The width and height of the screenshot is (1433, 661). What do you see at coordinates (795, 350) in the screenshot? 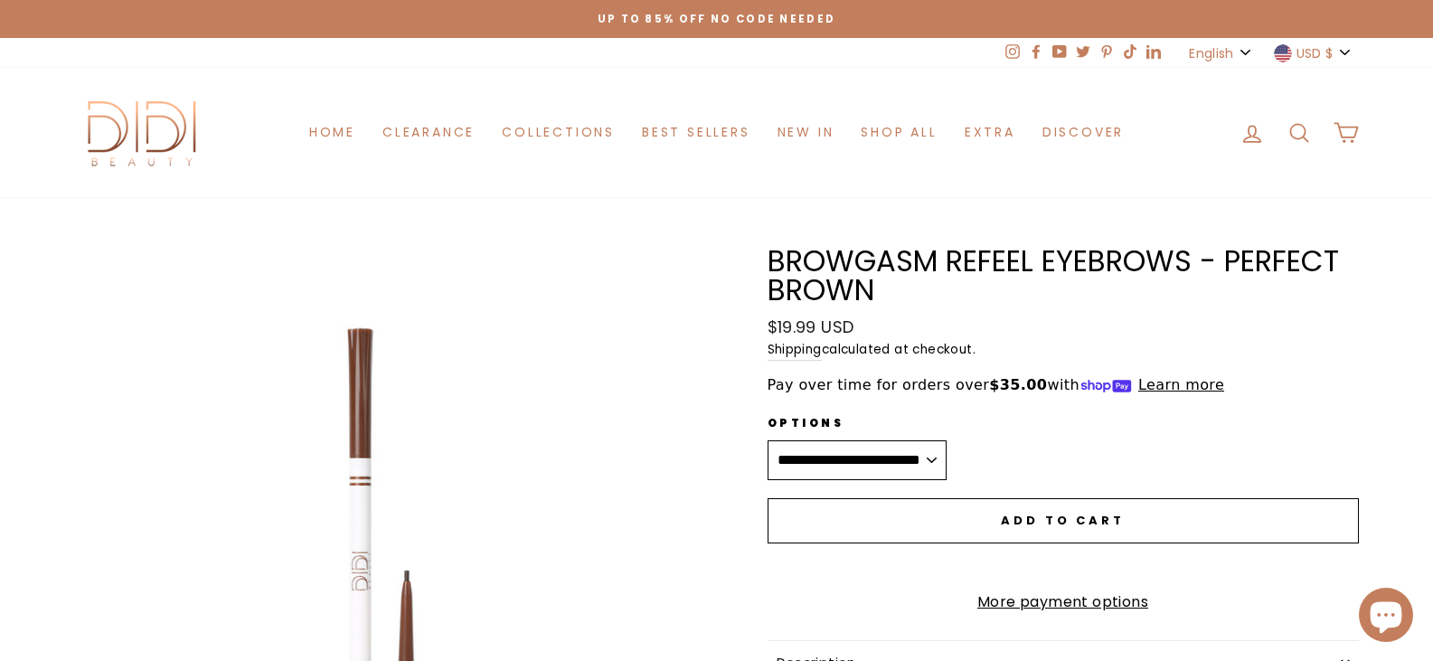
I see `a: Shipping` at bounding box center [795, 350].